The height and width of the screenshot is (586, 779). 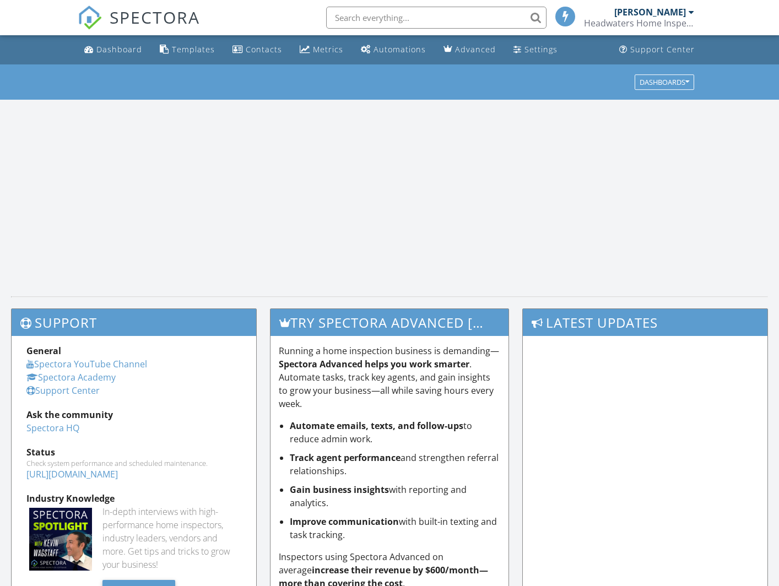 What do you see at coordinates (344, 521) in the screenshot?
I see `strong: Improve communication` at bounding box center [344, 521].